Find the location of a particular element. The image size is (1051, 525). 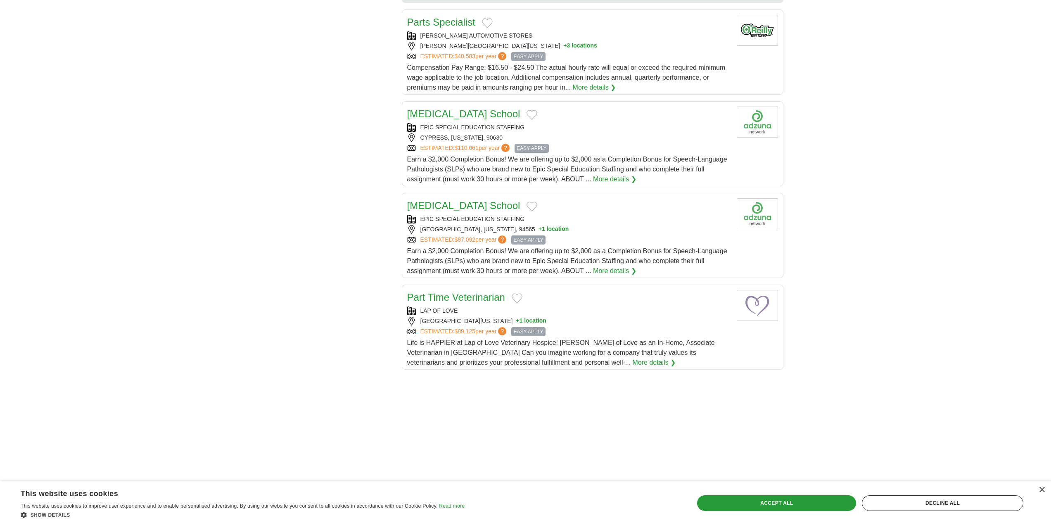

a: ESTIMATED:$40,583per year? is located at coordinates (464, 57).